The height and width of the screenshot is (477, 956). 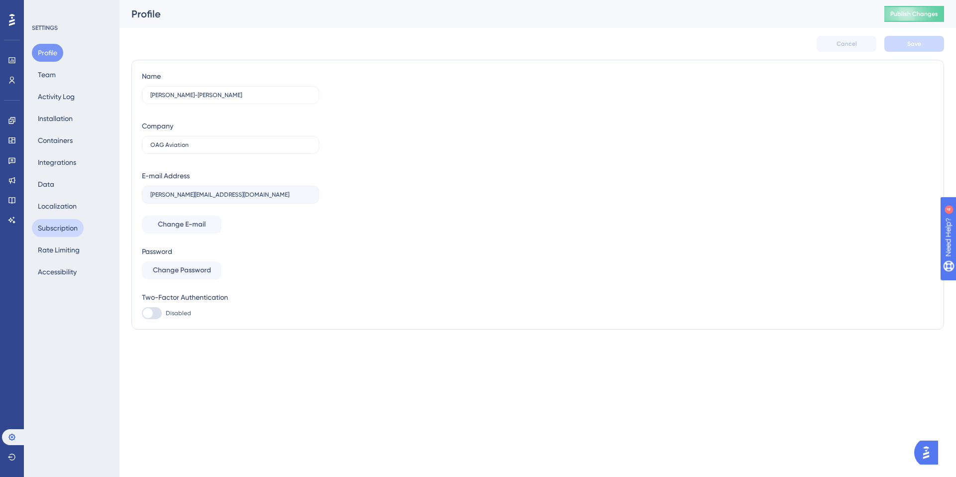 I want to click on button: Save, so click(x=914, y=44).